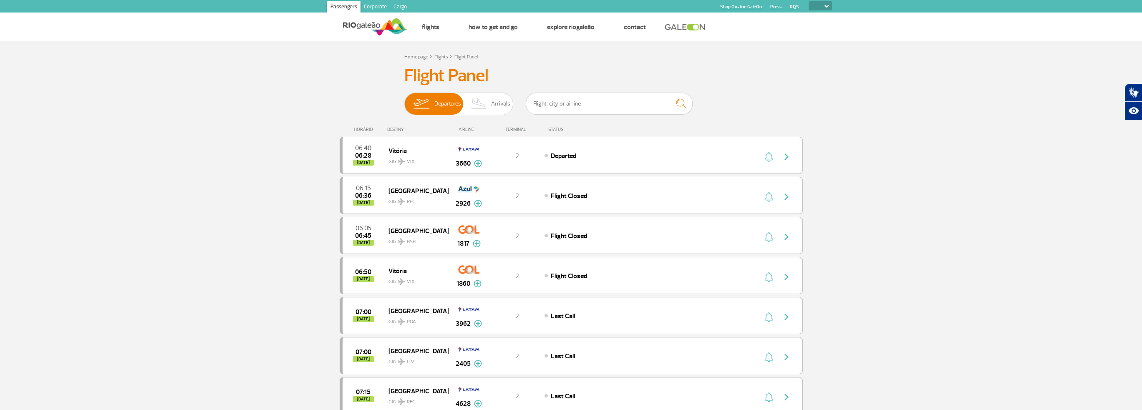  Describe the element at coordinates (365, 129) in the screenshot. I see `div: HORÁRIO` at that location.